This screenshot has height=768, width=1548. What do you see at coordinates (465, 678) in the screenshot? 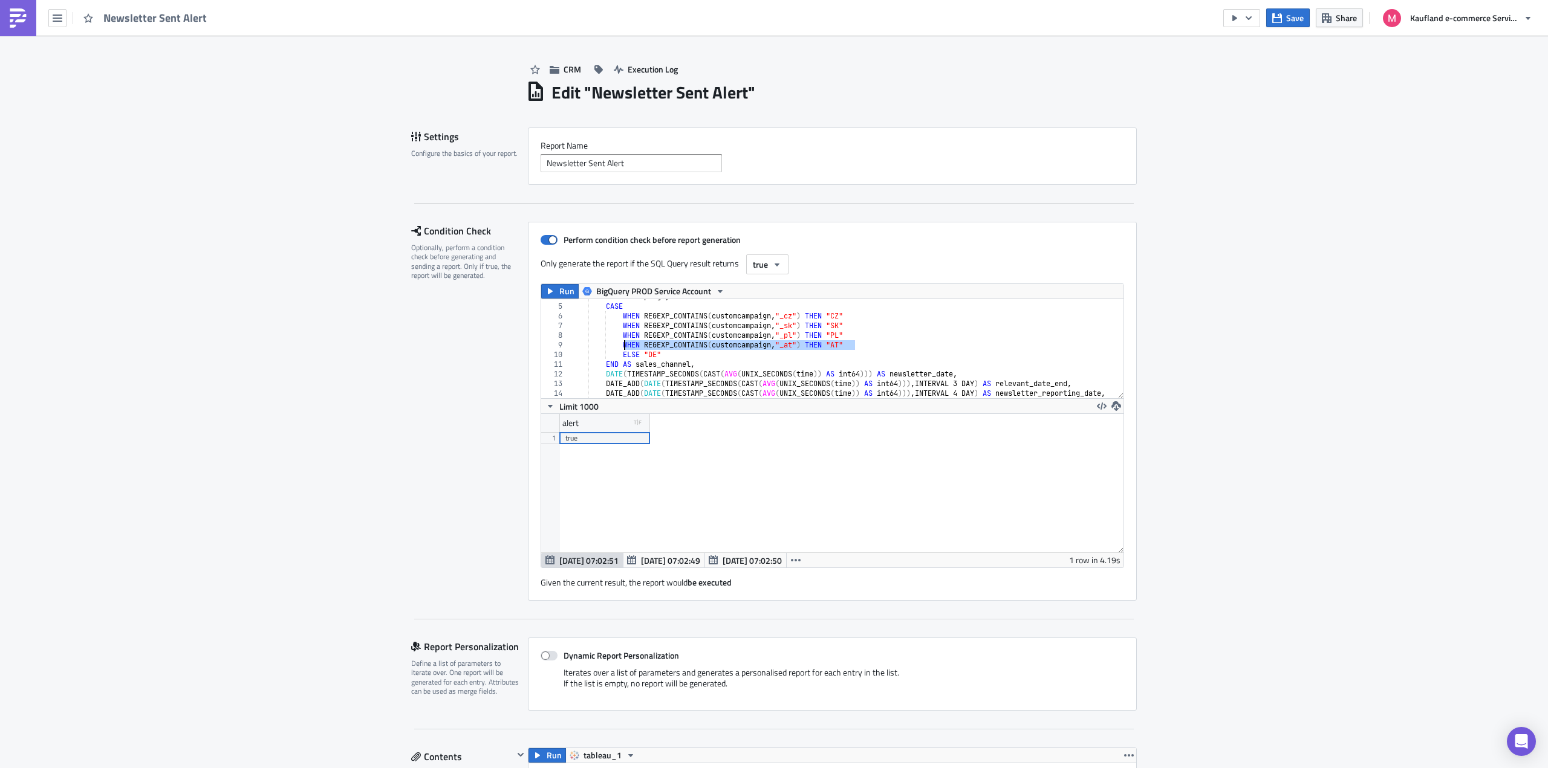
I see `div: Define a list of parameters to iterate over. One report will be generated for each entry. Attribu...` at bounding box center [465, 678].